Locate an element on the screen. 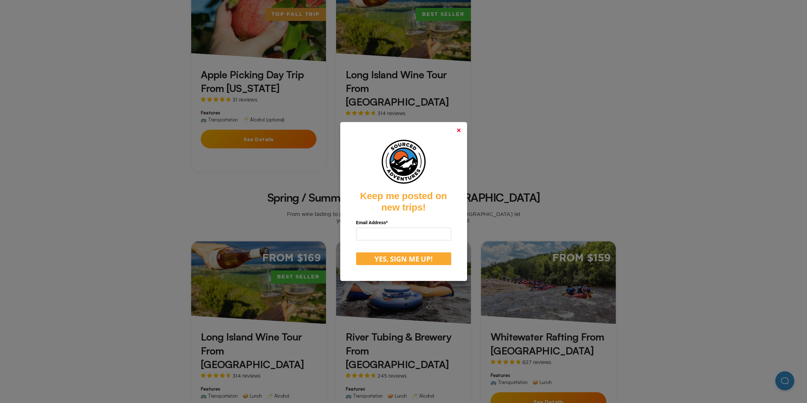 This screenshot has height=403, width=807. strong: Keep me posted on new trips! is located at coordinates (404, 201).